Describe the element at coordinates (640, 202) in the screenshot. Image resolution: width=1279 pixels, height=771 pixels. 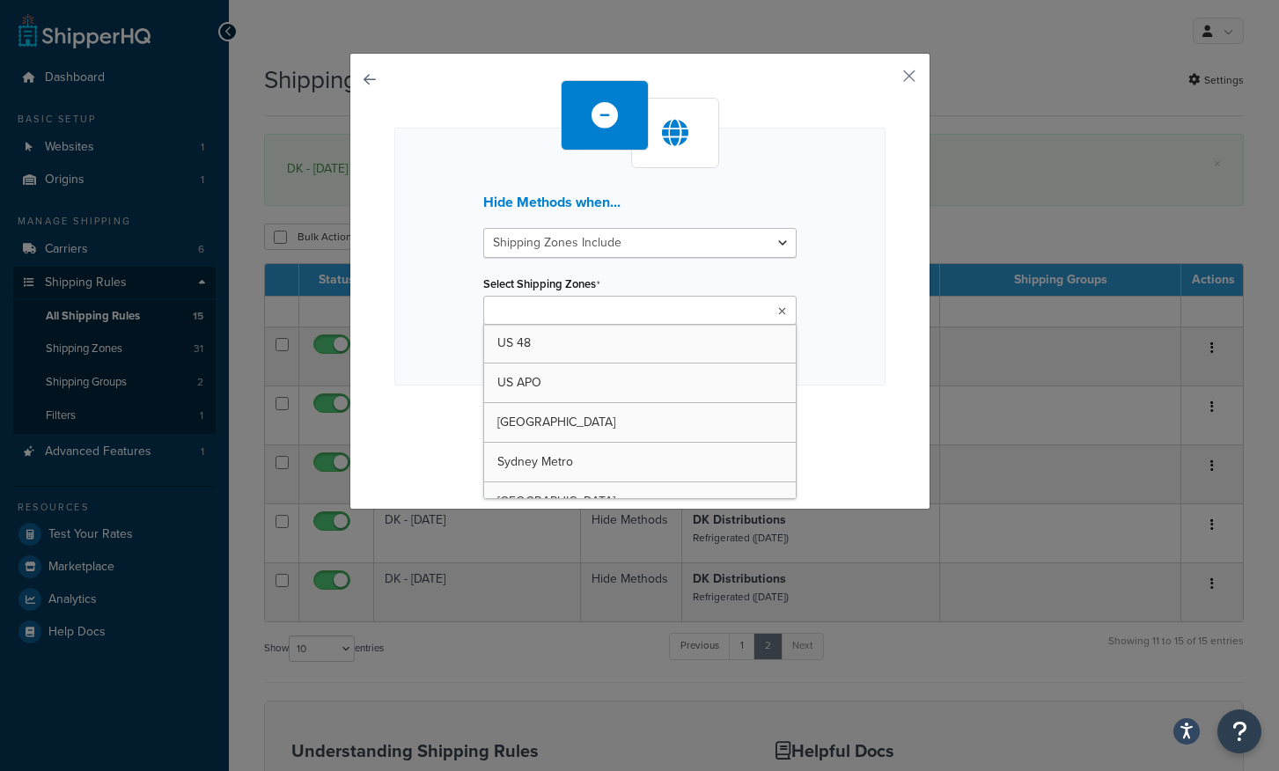
I see `h3: Hide Methods when...` at that location.